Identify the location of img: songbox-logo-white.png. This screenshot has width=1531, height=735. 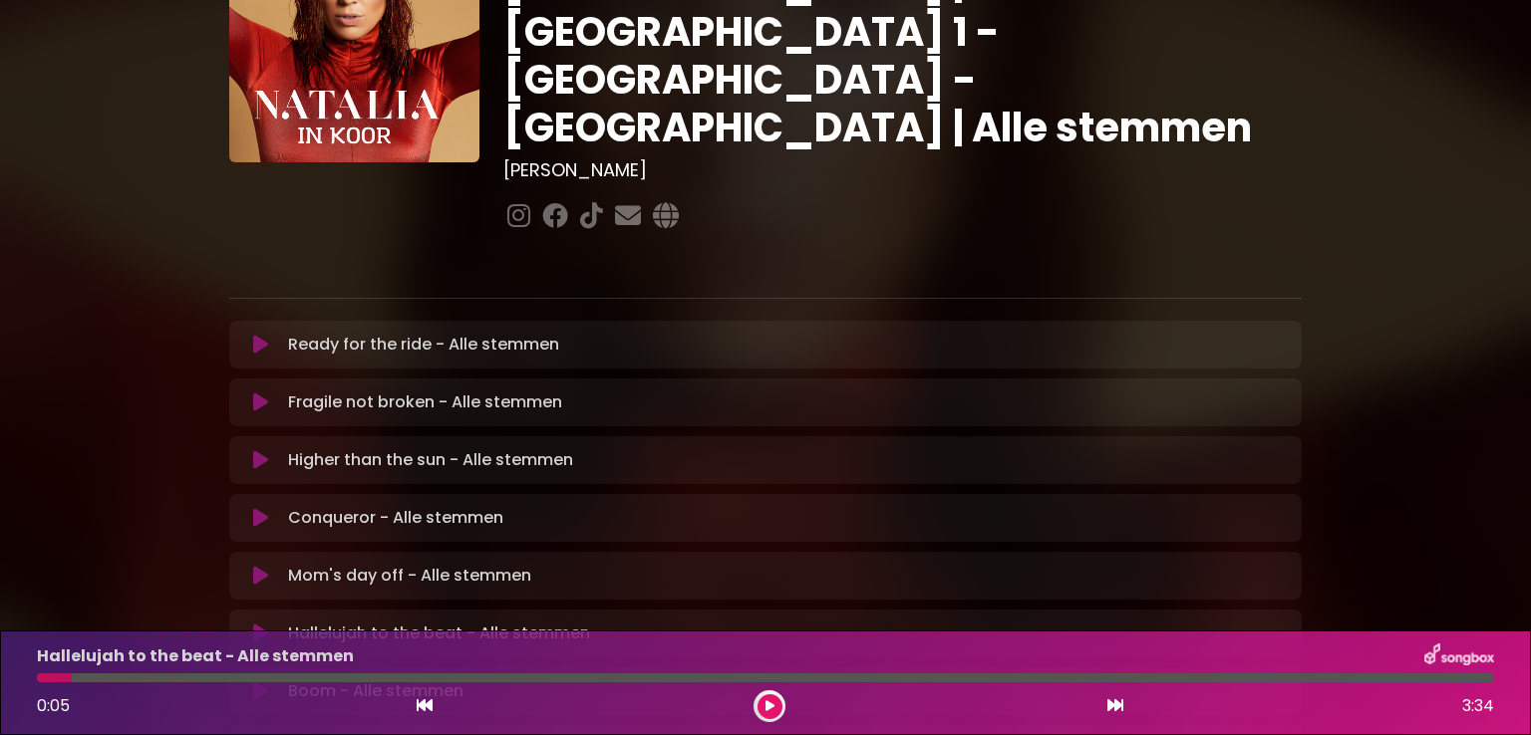
(1459, 657).